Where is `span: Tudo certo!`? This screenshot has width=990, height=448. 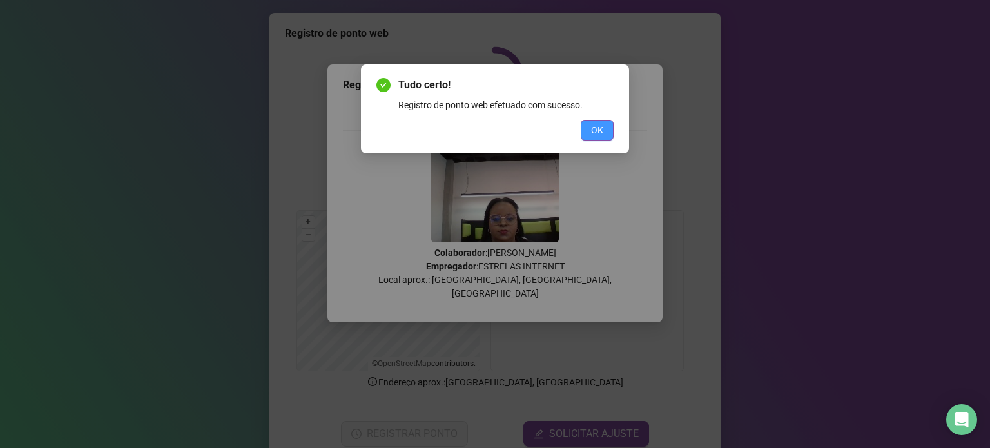
span: Tudo certo! is located at coordinates (506, 85).